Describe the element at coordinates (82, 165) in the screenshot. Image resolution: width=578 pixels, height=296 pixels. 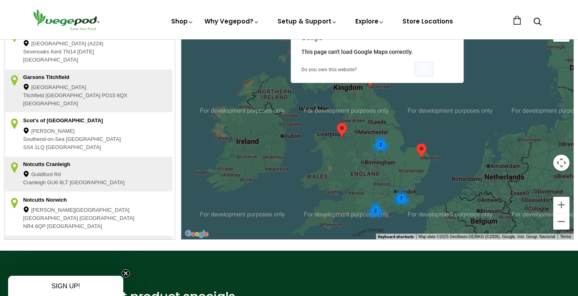
I see `div: Notcutts Cranleigh` at that location.